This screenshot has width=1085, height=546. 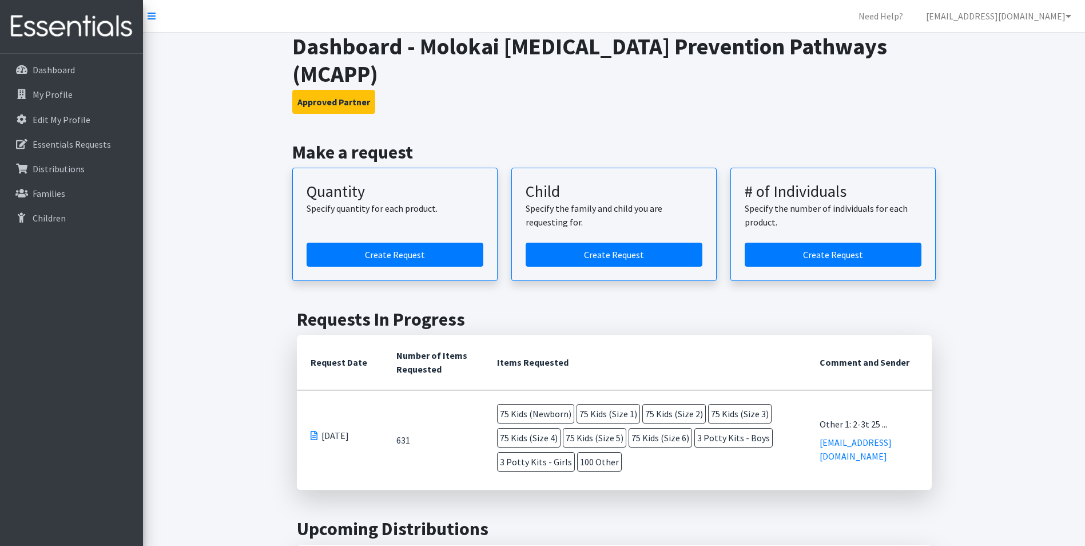 I want to click on h3: # of Individuals, so click(x=833, y=192).